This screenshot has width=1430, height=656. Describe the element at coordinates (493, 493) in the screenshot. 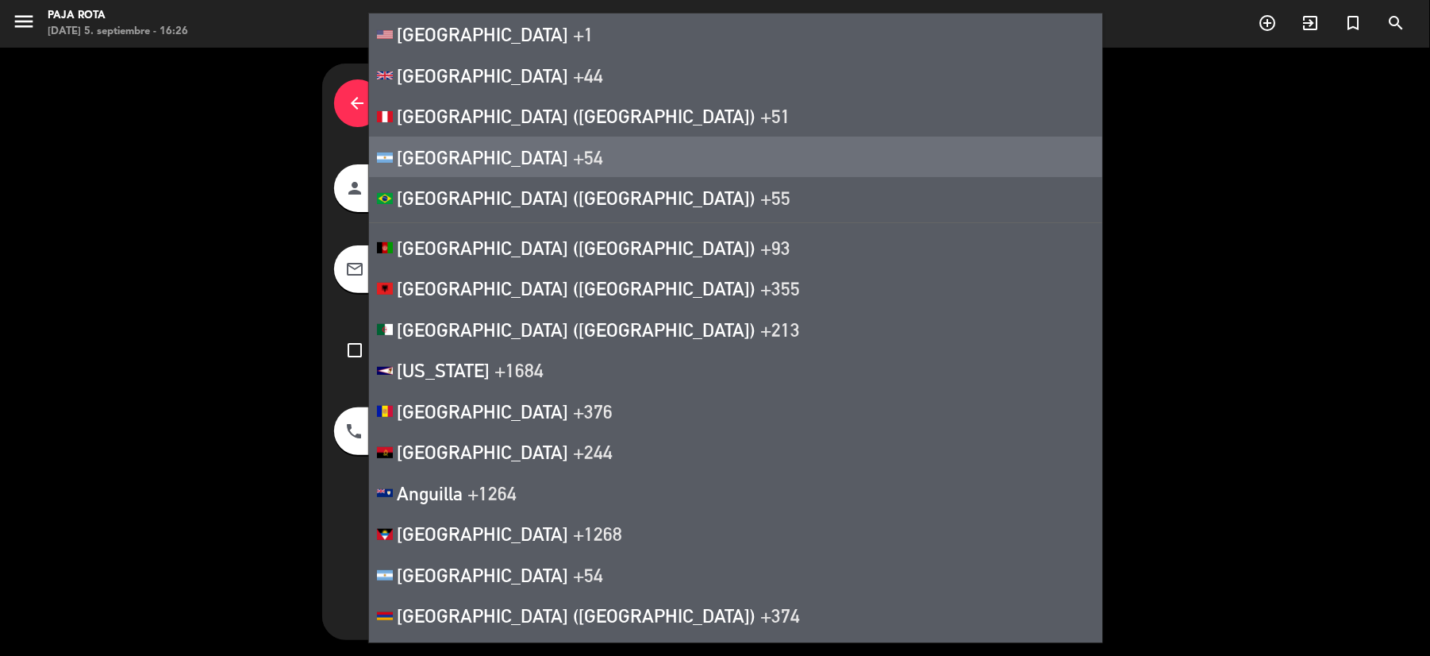

I see `span: +1264` at that location.